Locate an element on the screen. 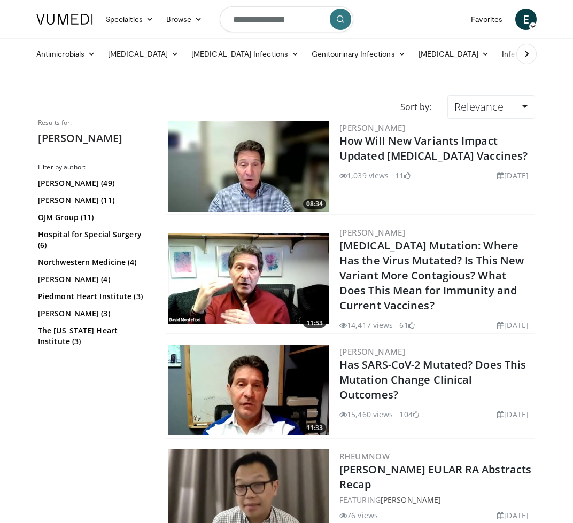  li: 61 is located at coordinates (407, 325).